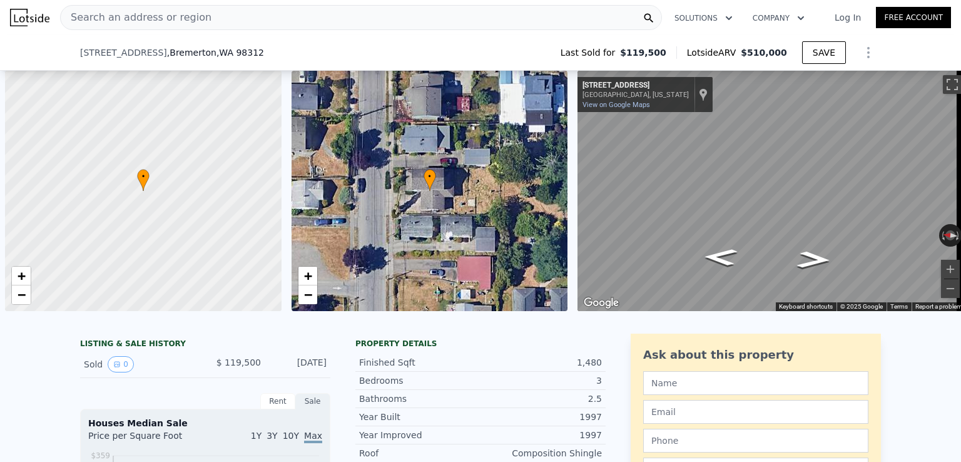  Describe the element at coordinates (238, 362) in the screenshot. I see `span: $ 119,500` at that location.